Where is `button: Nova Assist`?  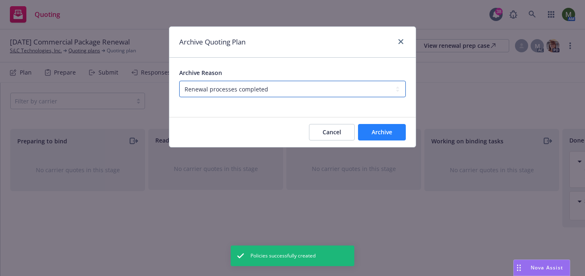
button: Nova Assist is located at coordinates (542, 268).